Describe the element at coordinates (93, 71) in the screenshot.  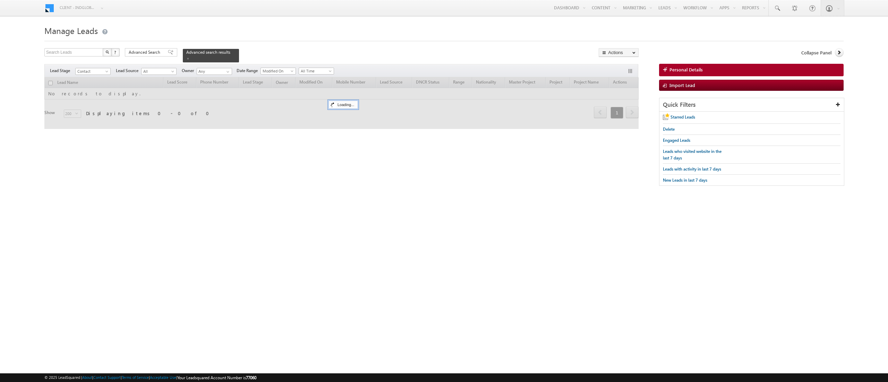
I see `a: Contact` at that location.